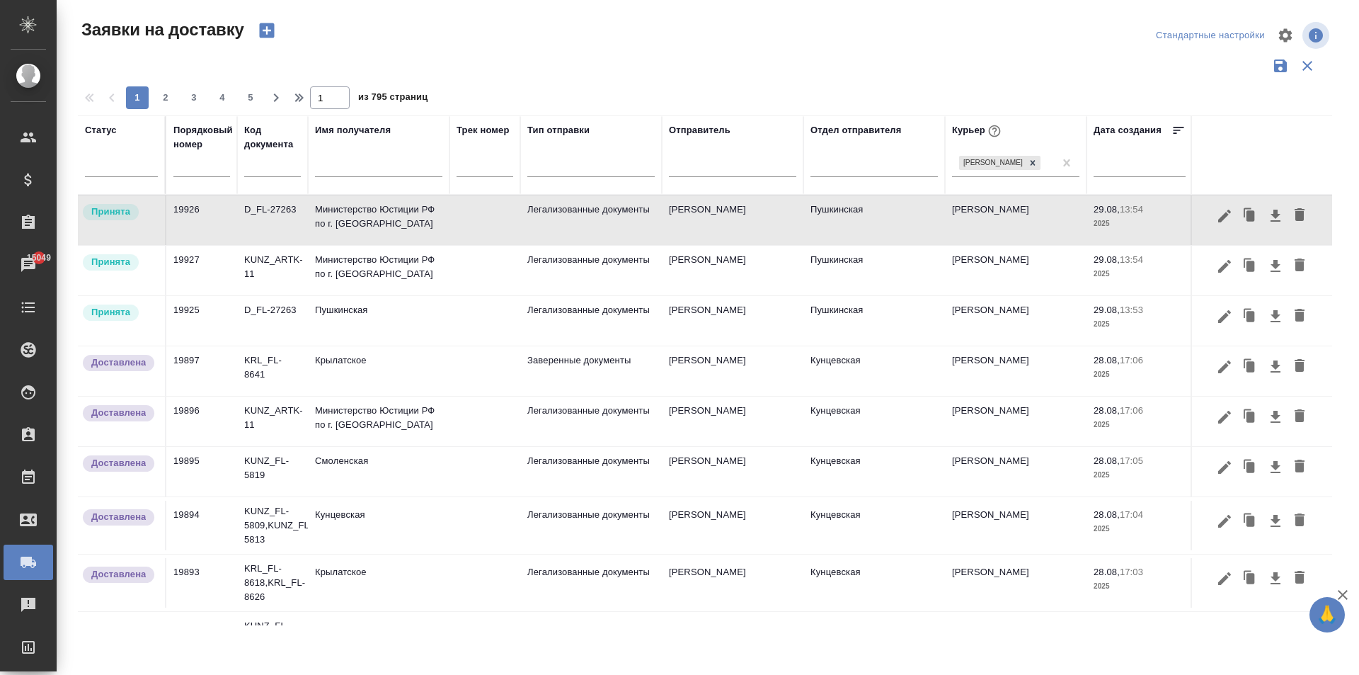  Describe the element at coordinates (28, 265) in the screenshot. I see `a: 15049` at that location.